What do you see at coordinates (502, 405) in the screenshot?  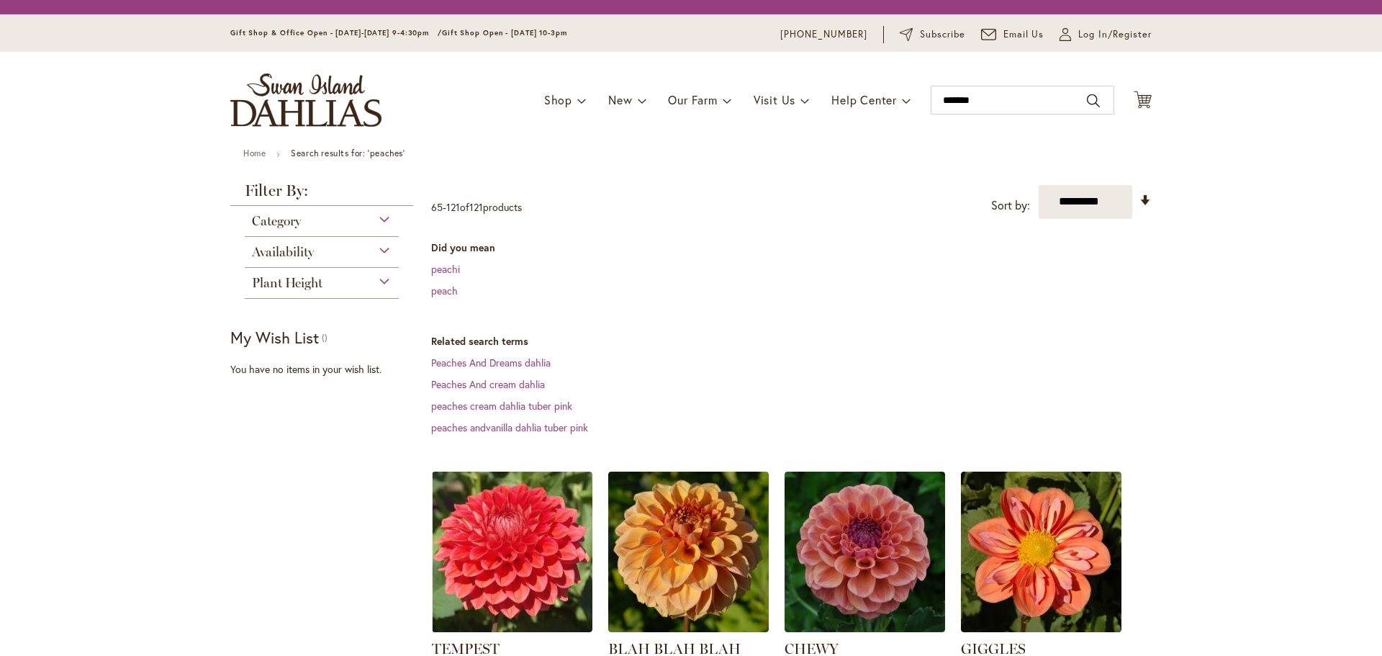 I see `a: peaches cream dahlia tuber pink` at bounding box center [502, 405].